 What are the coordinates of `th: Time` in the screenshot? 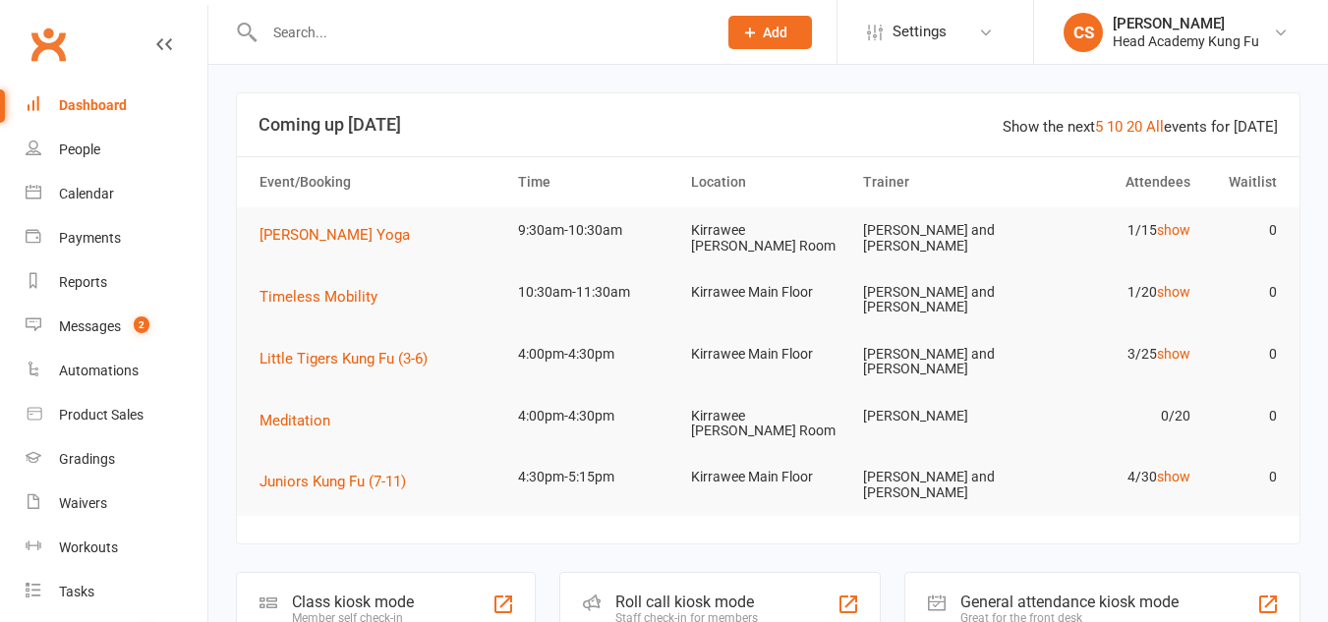 It's located at (596, 182).